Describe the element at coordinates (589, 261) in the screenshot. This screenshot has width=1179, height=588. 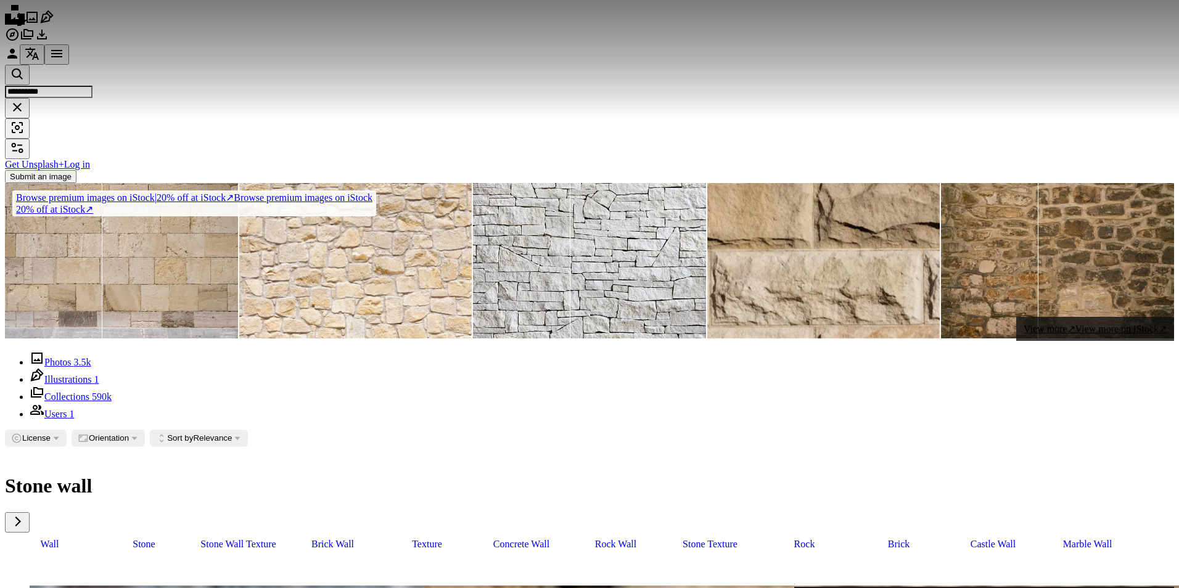
I see `img: limestone wall - front view, many blocks` at that location.